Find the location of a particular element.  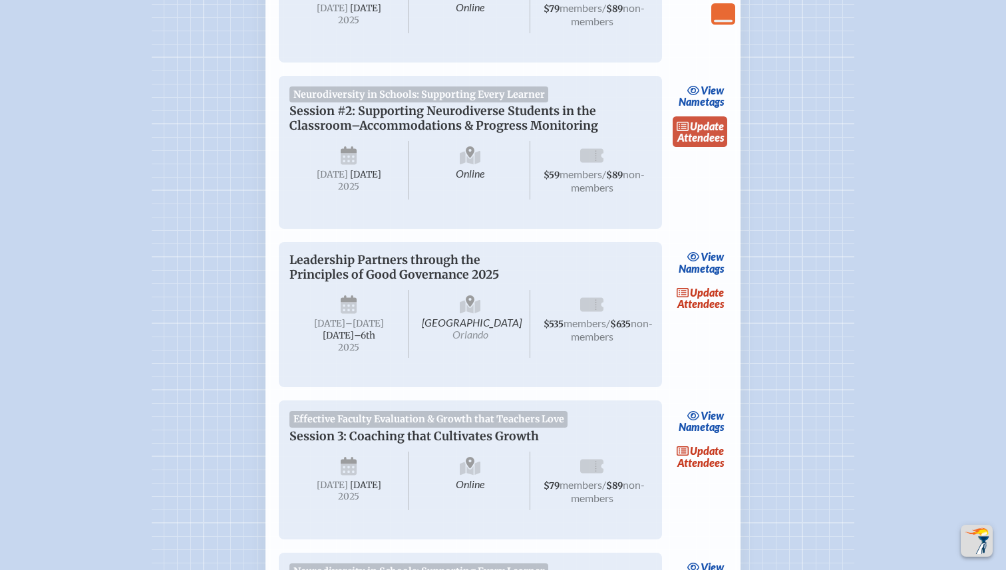

span: $59 is located at coordinates (551, 175).